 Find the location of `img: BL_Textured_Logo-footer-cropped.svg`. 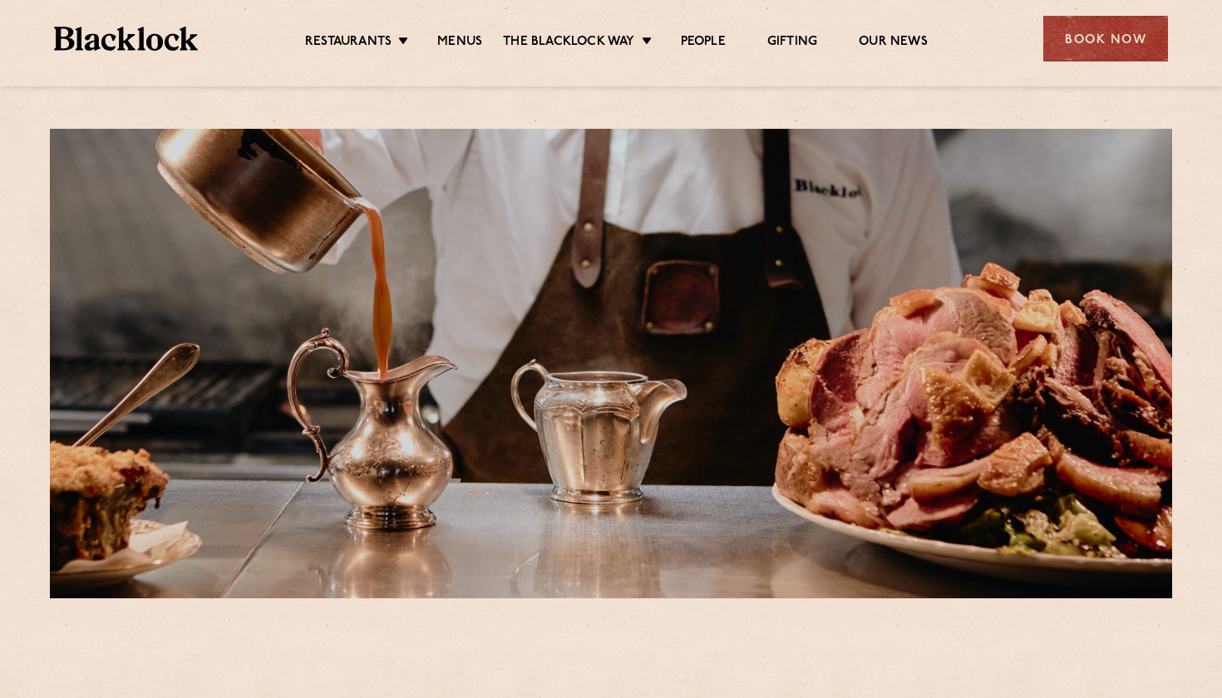

img: BL_Textured_Logo-footer-cropped.svg is located at coordinates (125, 38).